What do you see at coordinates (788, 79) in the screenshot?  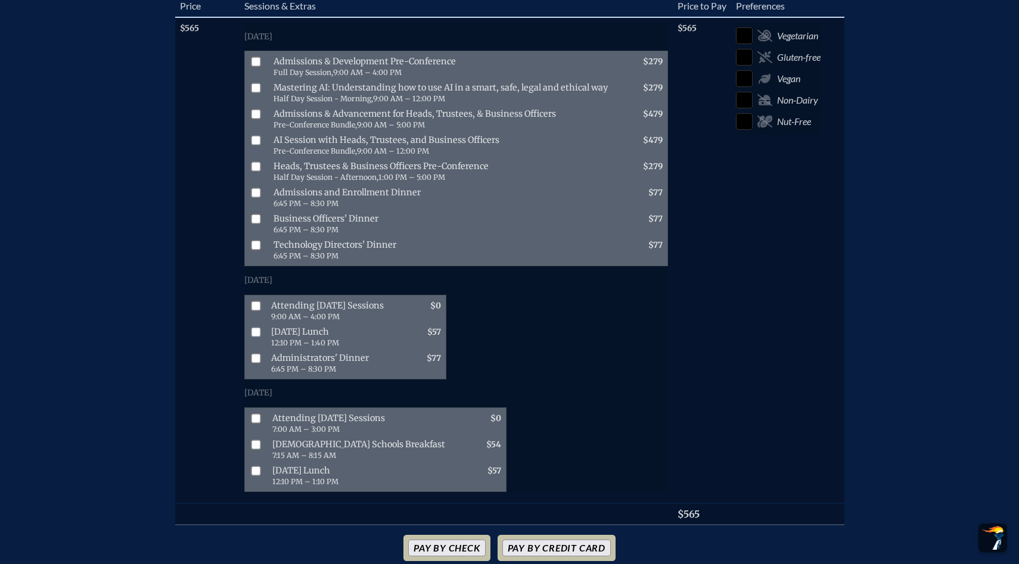 I see `span: Vegan` at bounding box center [788, 79].